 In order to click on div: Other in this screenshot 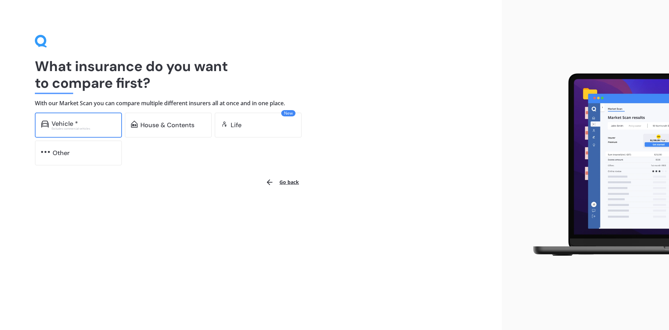, I will do `click(61, 153)`.